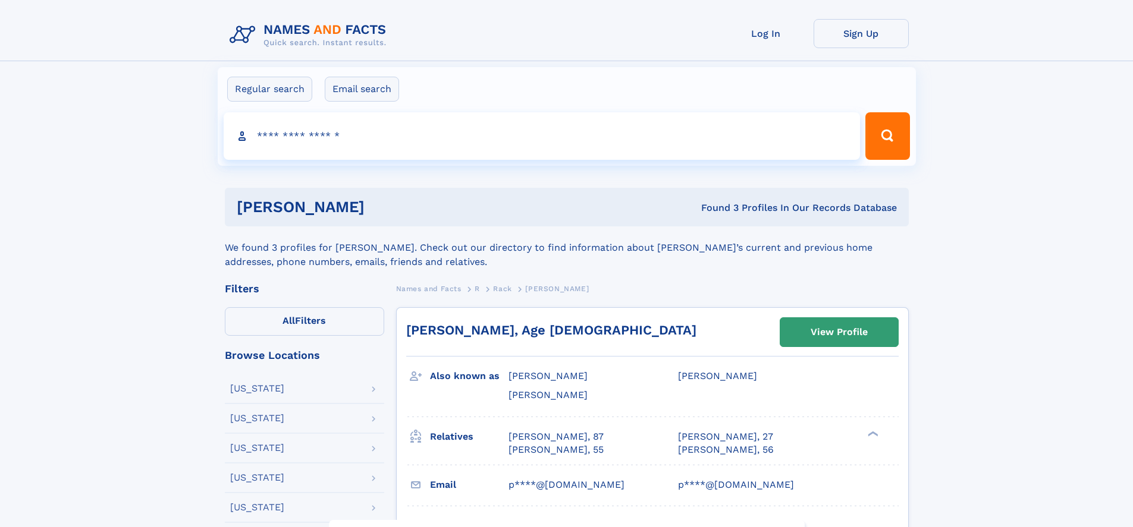 The image size is (1133, 527). Describe the element at coordinates (469, 376) in the screenshot. I see `h3: Also known as` at that location.